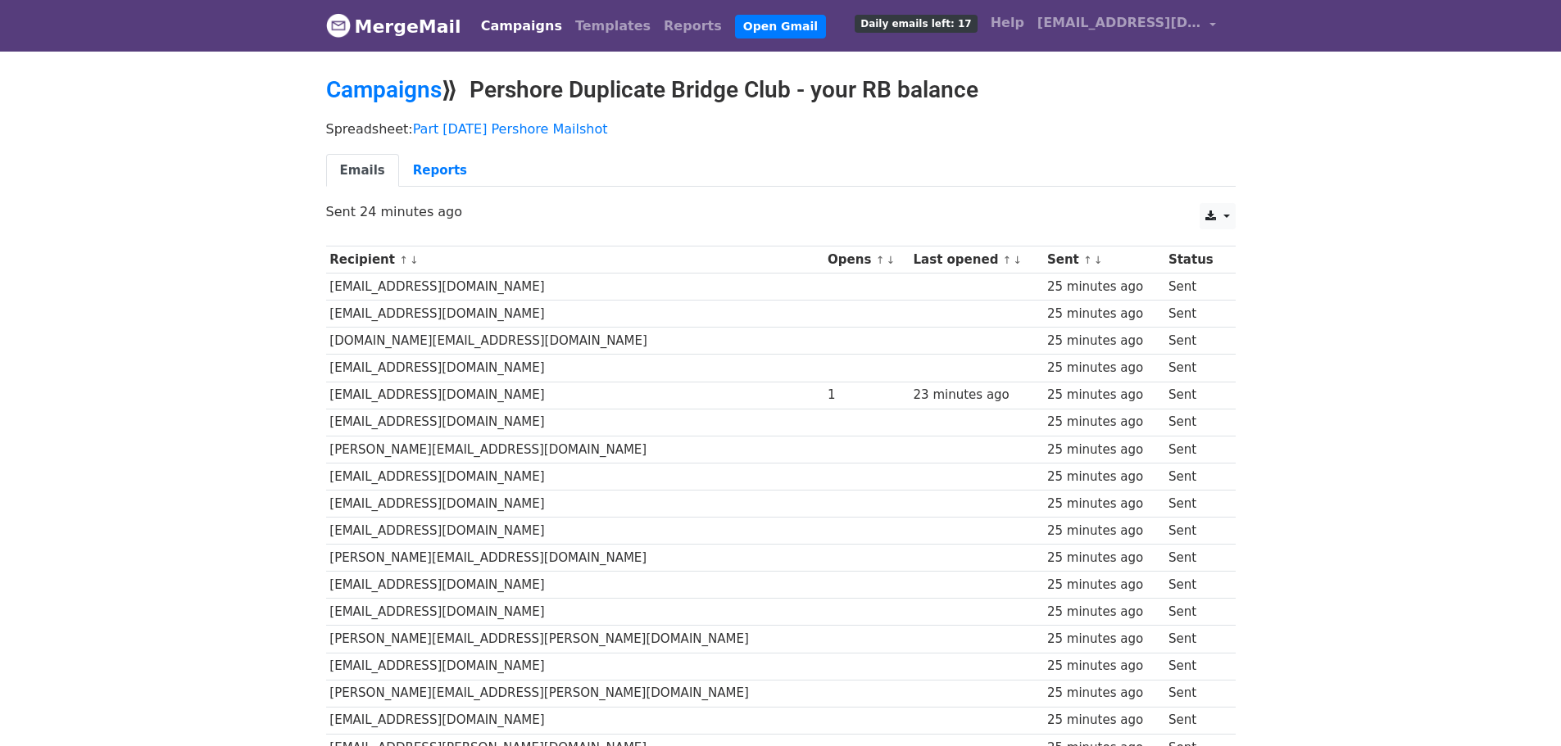 The height and width of the screenshot is (746, 1561). What do you see at coordinates (1194, 260) in the screenshot?
I see `th: Status` at bounding box center [1194, 260].